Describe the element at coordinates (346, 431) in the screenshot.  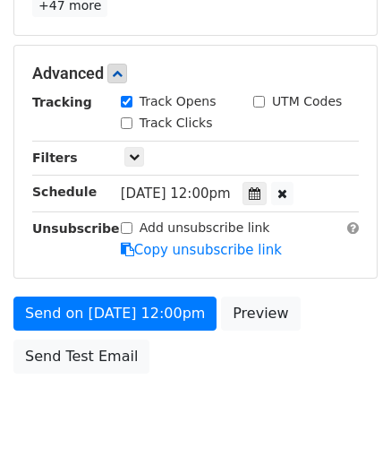
I see `div: Chat Widget` at that location.